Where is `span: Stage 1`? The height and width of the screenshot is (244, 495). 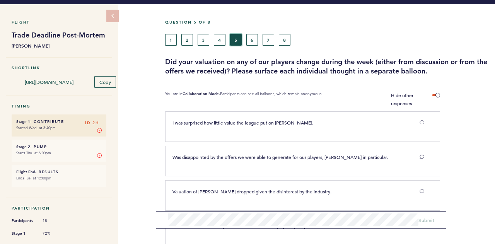 span: Stage 1 is located at coordinates (23, 234).